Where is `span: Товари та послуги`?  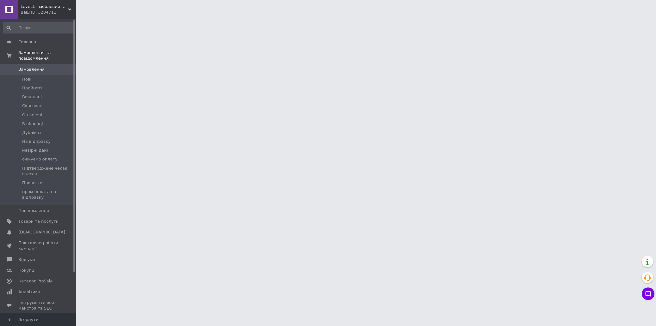 span: Товари та послуги is located at coordinates (38, 222).